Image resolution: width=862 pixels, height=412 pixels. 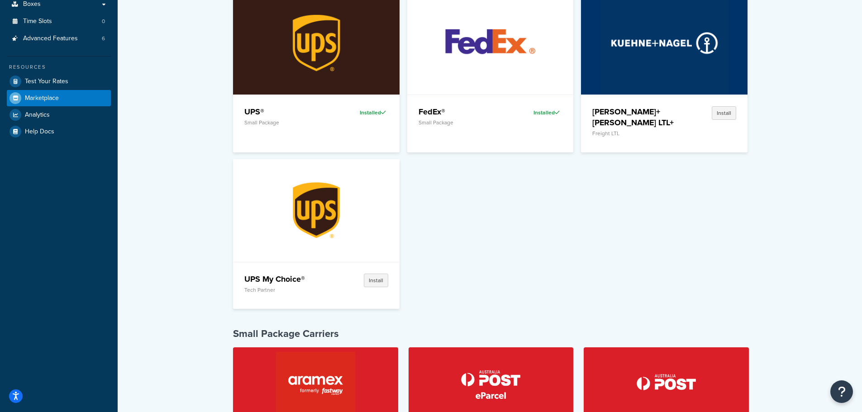 What do you see at coordinates (50, 38) in the screenshot?
I see `span: Advanced Features` at bounding box center [50, 38].